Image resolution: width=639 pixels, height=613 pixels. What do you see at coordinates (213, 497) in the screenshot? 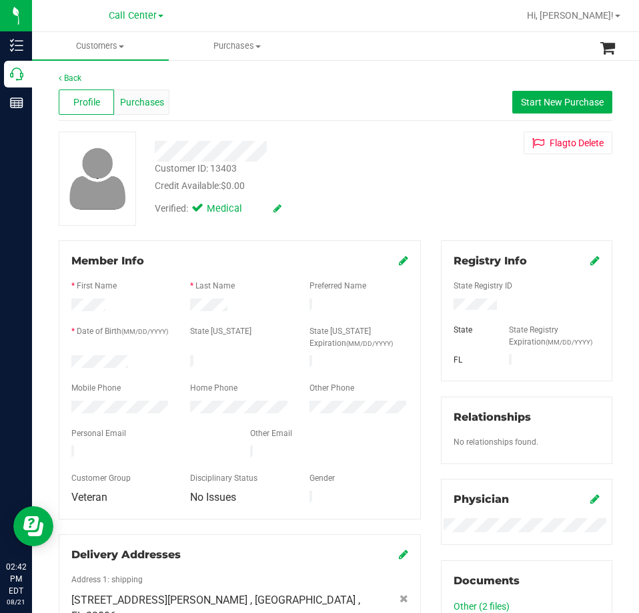
I see `span: No Issues` at bounding box center [213, 497].